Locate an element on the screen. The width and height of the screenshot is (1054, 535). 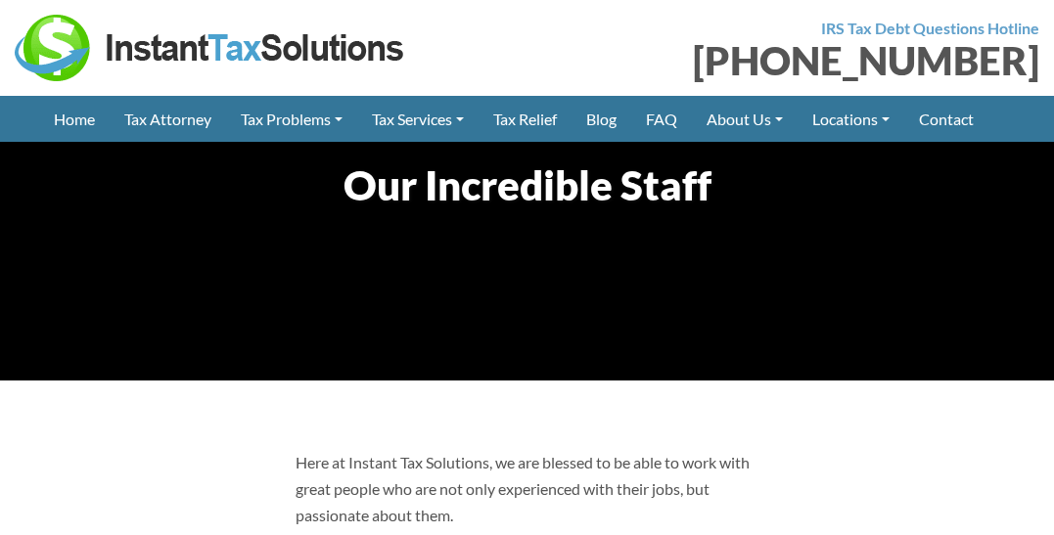
a: Tax Attorney is located at coordinates (167, 118).